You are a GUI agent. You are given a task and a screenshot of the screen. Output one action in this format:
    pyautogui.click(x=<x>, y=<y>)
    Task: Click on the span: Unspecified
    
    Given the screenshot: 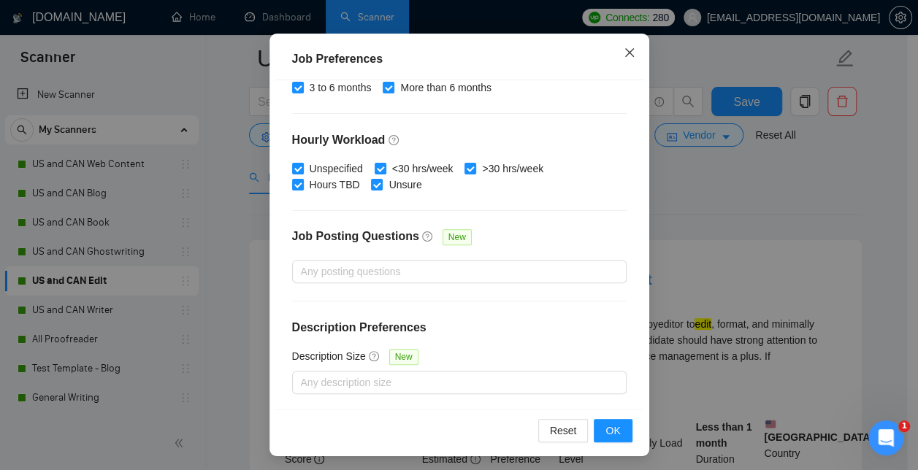 What is the action you would take?
    pyautogui.click(x=336, y=169)
    